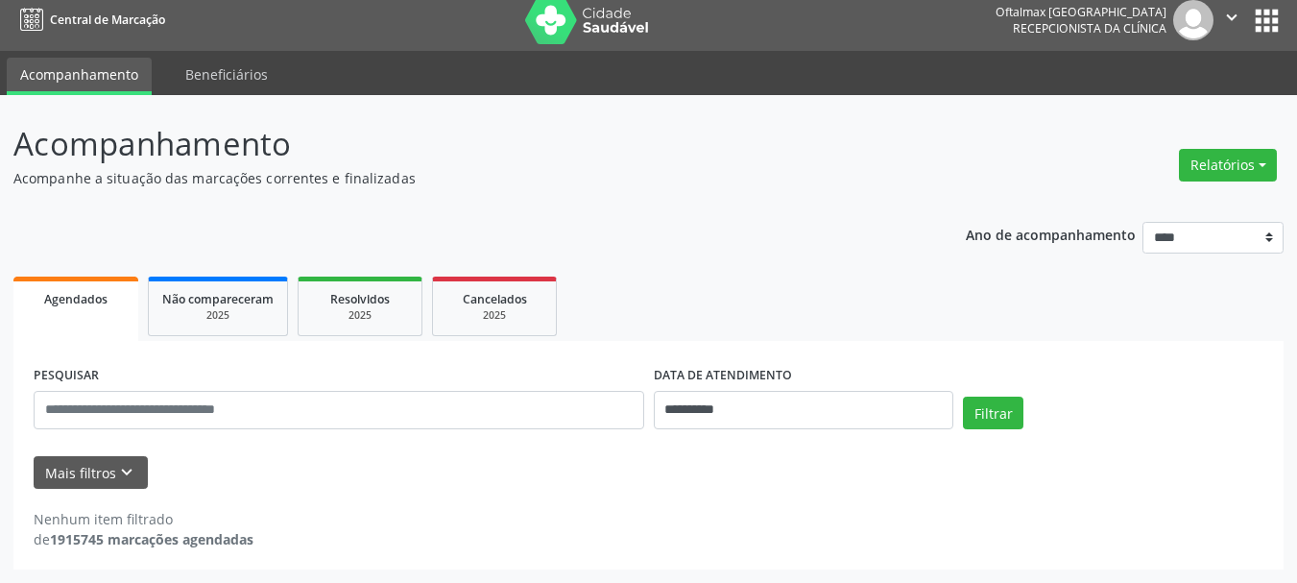 The width and height of the screenshot is (1297, 583). What do you see at coordinates (66, 375) in the screenshot?
I see `label: PESQUISAR` at bounding box center [66, 375].